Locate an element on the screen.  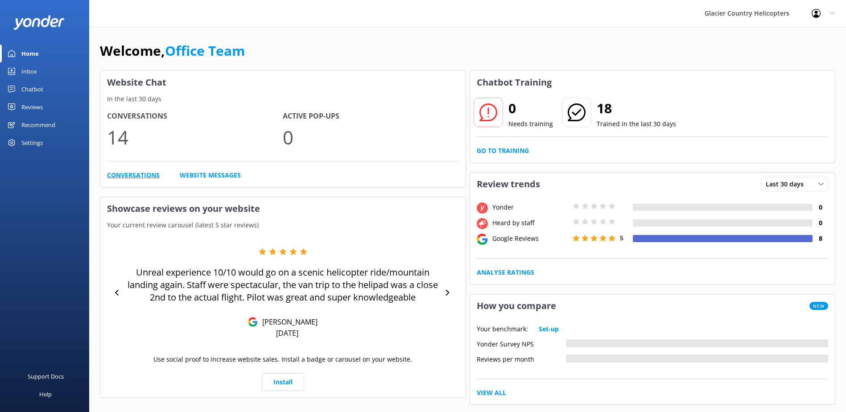
h4: Conversations is located at coordinates (195, 116).